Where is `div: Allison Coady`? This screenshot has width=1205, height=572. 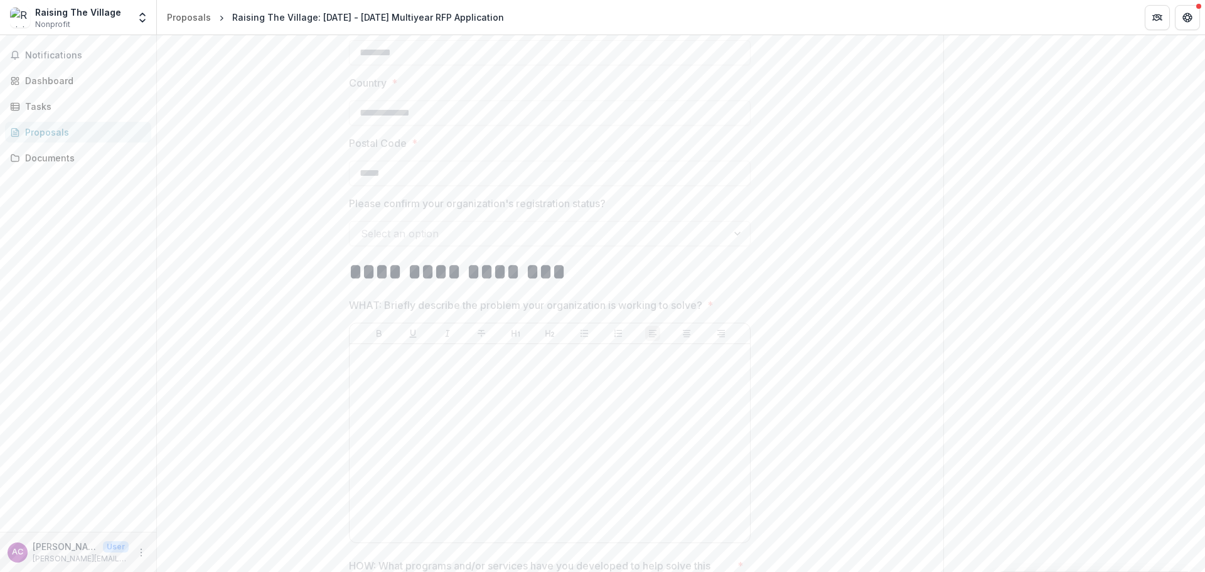
div: Allison Coady is located at coordinates (18, 552).